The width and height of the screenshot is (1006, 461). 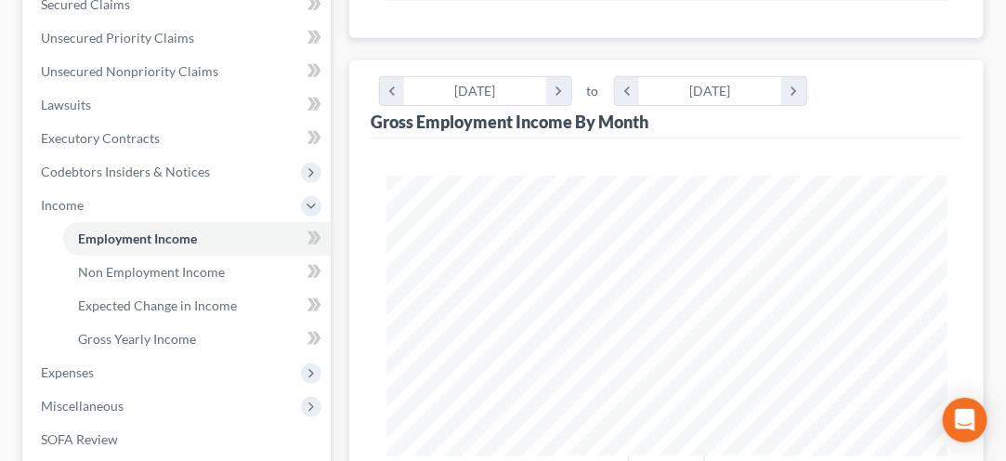 What do you see at coordinates (178, 105) in the screenshot?
I see `a: Lawsuits` at bounding box center [178, 105].